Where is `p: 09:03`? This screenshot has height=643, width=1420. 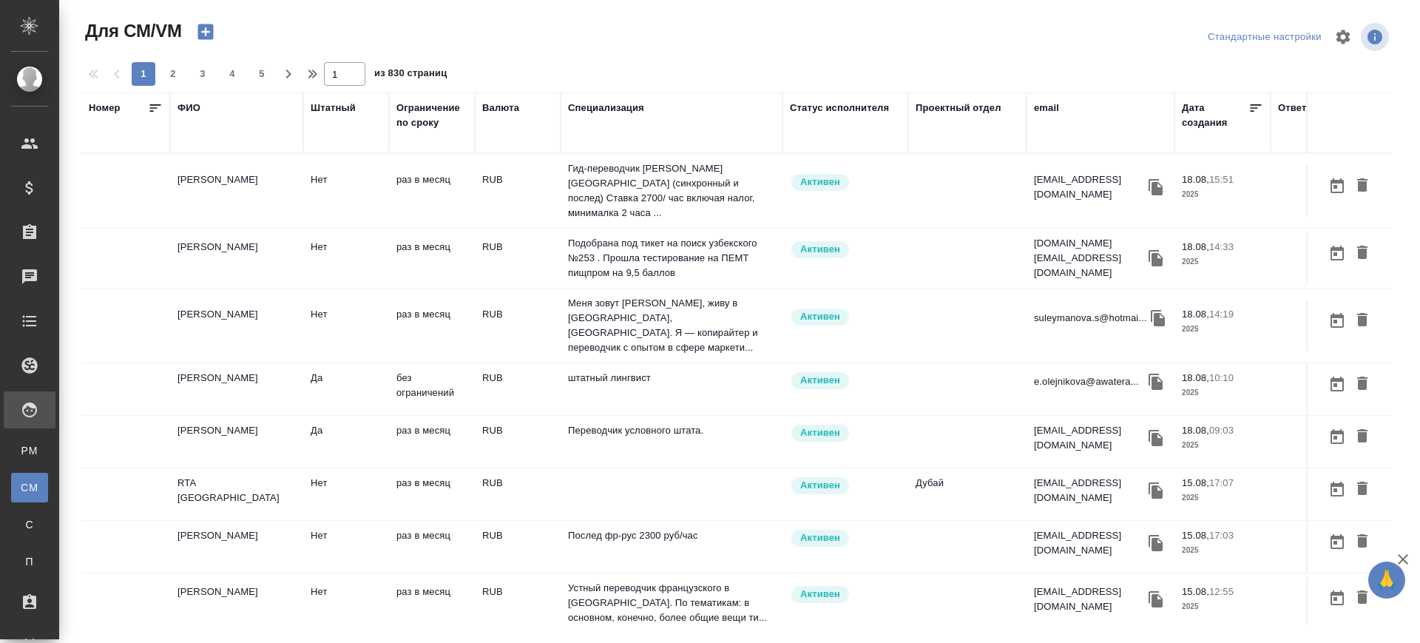
p: 09:03 is located at coordinates (1221, 430).